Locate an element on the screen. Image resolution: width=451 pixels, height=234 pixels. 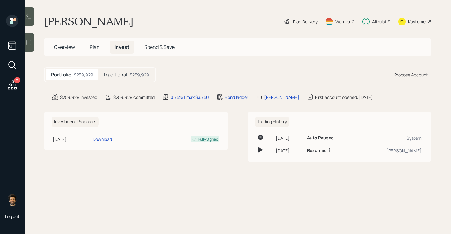
img: eric-schwartz-headshot.png is located at coordinates (12, 200).